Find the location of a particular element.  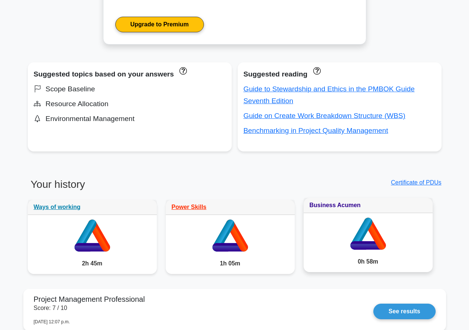

div: 1h 05m is located at coordinates (230, 263).